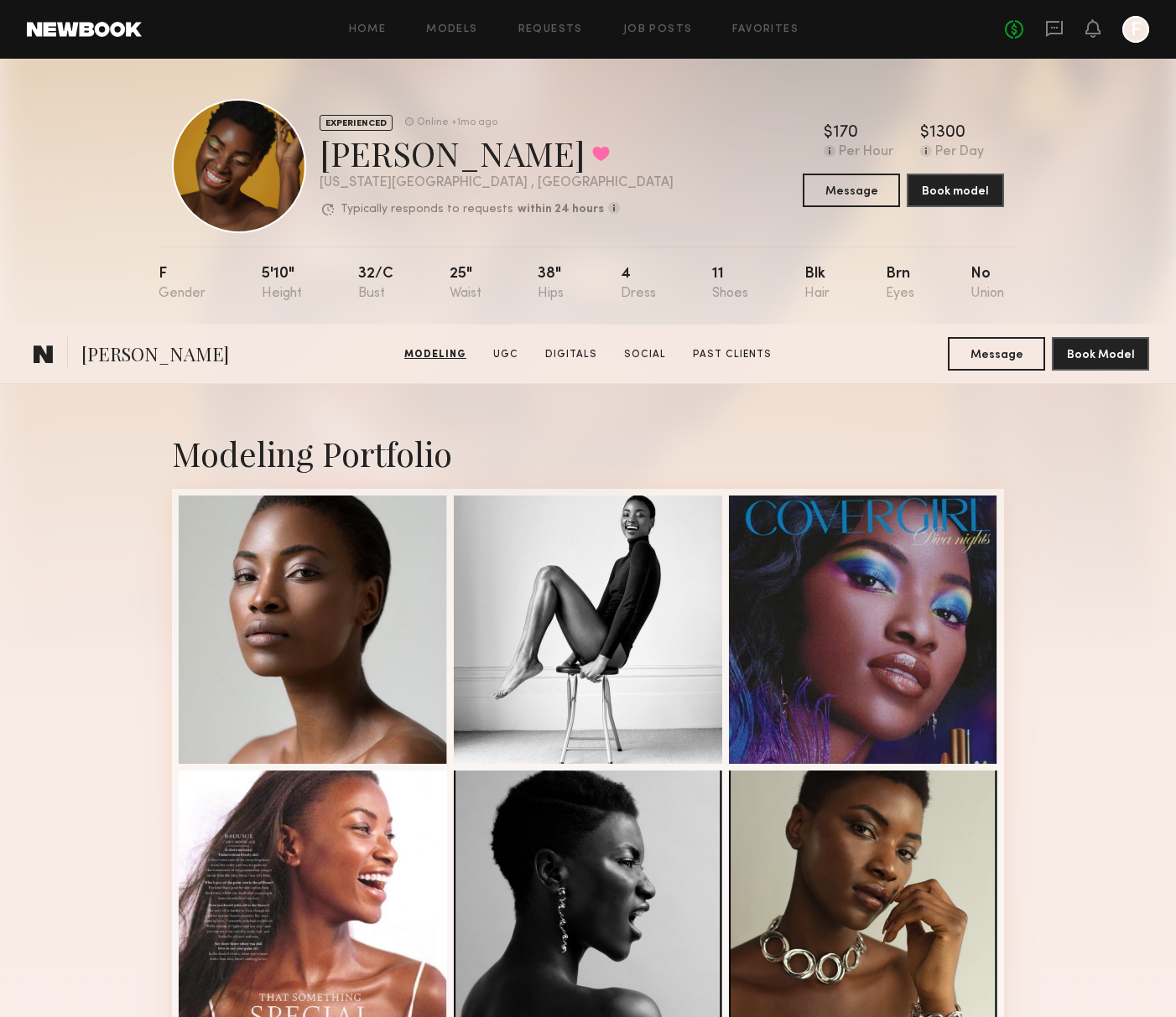 The image size is (1176, 1017). I want to click on div: Modeling Portfolio, so click(588, 453).